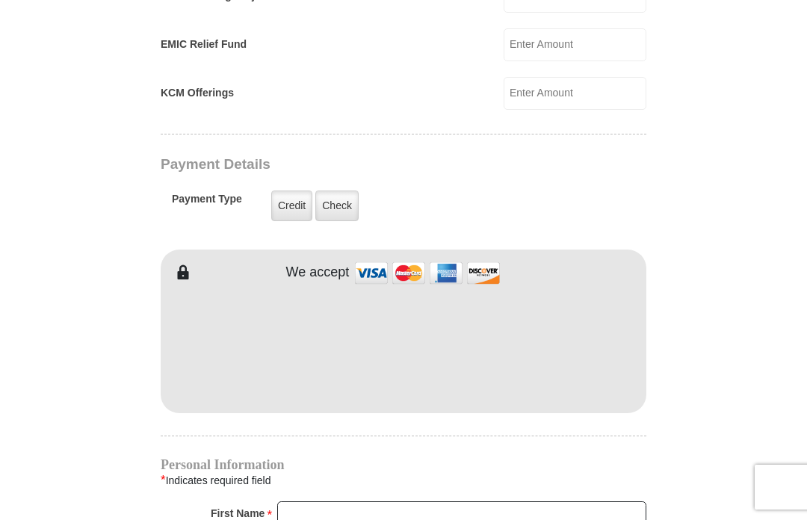  Describe the element at coordinates (292, 206) in the screenshot. I see `label: Credit` at that location.